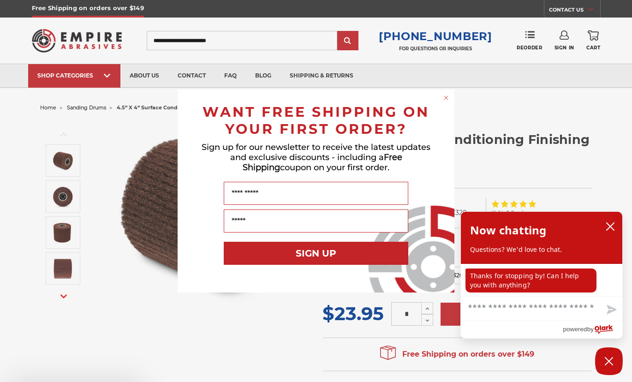 Image resolution: width=632 pixels, height=382 pixels. Describe the element at coordinates (591, 329) in the screenshot. I see `span: by` at that location.